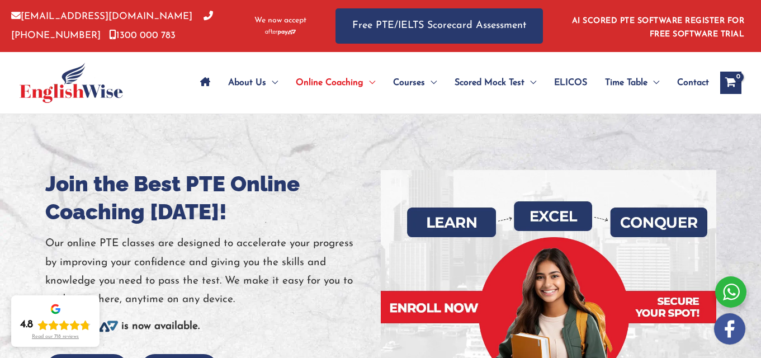 This screenshot has width=761, height=358. What do you see at coordinates (495, 83) in the screenshot?
I see `a: Scored Mock TestMenu Toggle` at bounding box center [495, 83].